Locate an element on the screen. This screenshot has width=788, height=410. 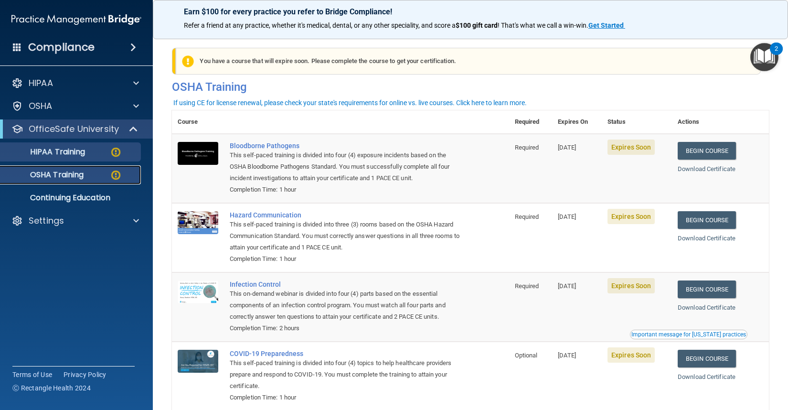
div: If using CE for license renewal, please check your state's requirements for online vs. live cours... is located at coordinates (350, 103).